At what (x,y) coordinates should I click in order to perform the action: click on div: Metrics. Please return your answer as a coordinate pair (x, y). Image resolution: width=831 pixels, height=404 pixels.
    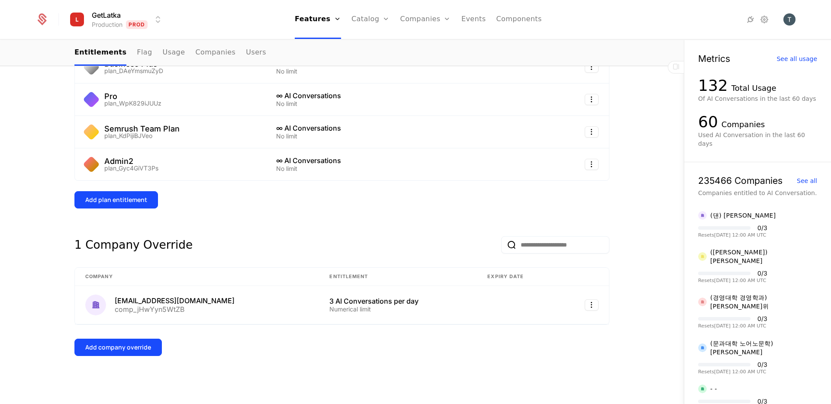
    Looking at the image, I should click on (714, 58).